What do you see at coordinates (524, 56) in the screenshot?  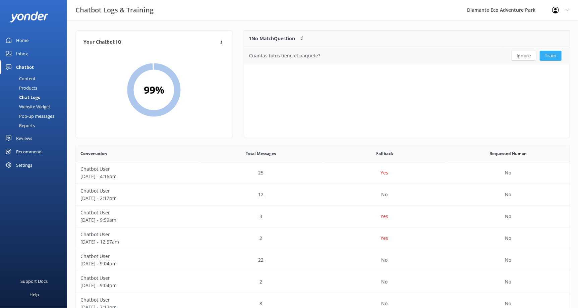 I see `button: Ignore` at bounding box center [524, 56].